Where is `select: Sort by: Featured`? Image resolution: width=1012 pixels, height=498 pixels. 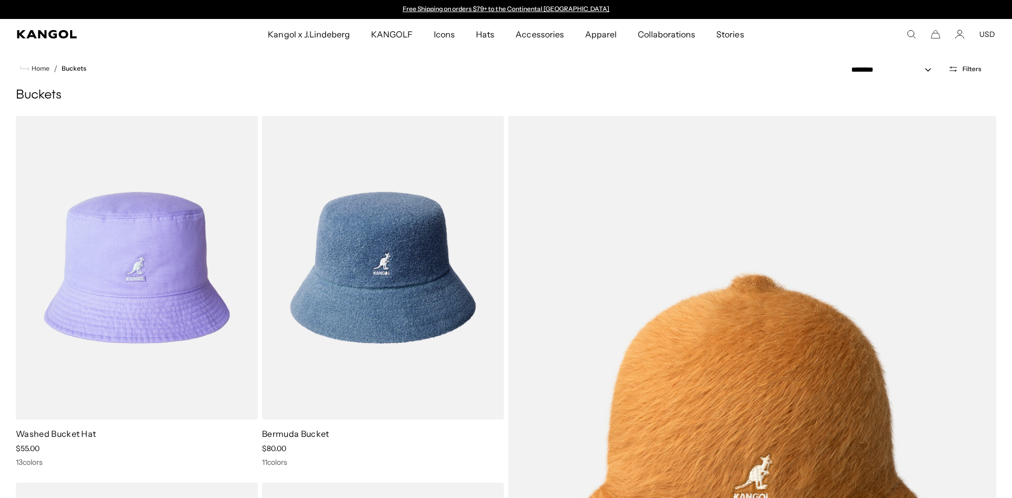 select: Sort by: Featured is located at coordinates (895, 70).